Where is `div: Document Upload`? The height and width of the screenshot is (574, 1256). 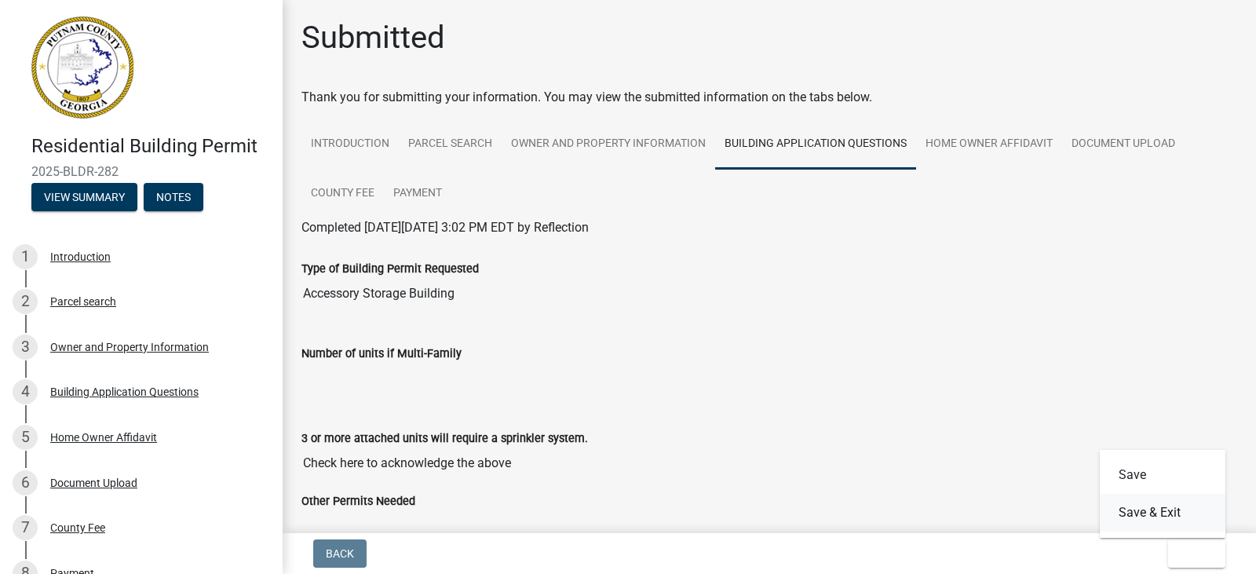
div: Document Upload is located at coordinates (93, 483).